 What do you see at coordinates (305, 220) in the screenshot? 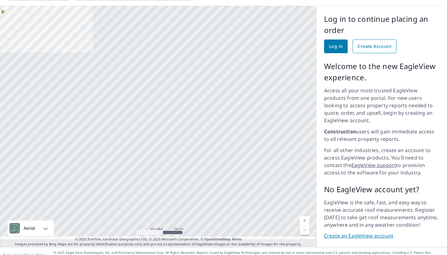
I see `a: Current Level 5, Zoom In` at bounding box center [305, 220].